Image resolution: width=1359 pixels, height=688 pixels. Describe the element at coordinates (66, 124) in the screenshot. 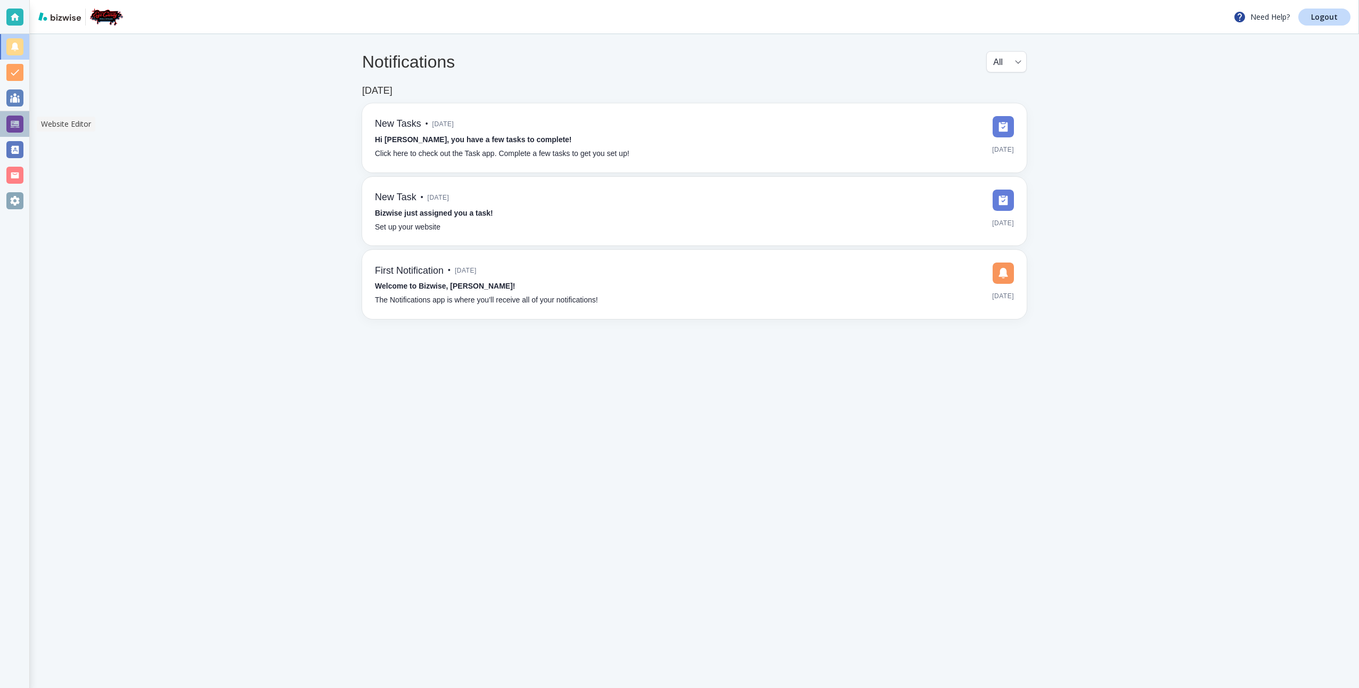

I see `p: Website Editor` at that location.